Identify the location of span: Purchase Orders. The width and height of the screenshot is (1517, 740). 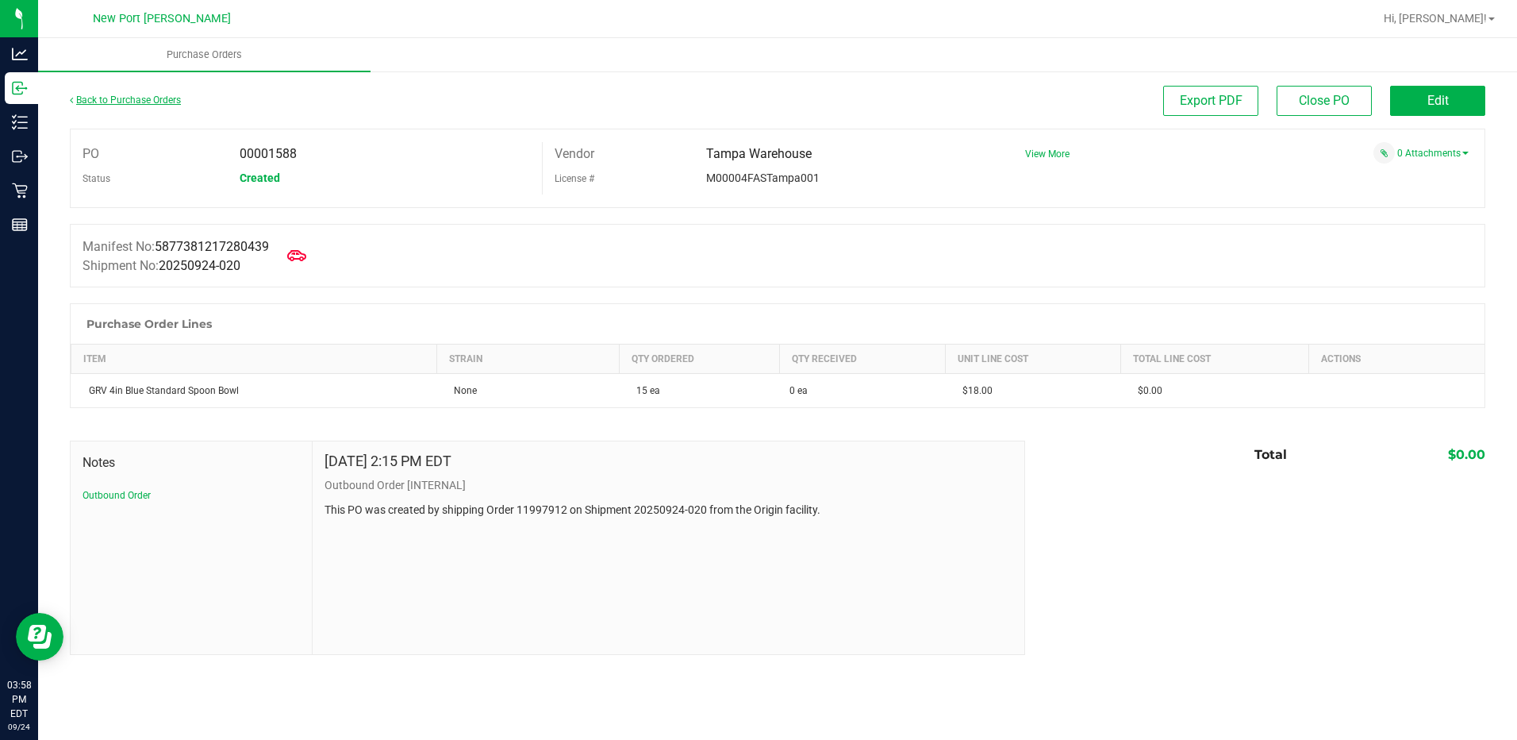
(204, 55).